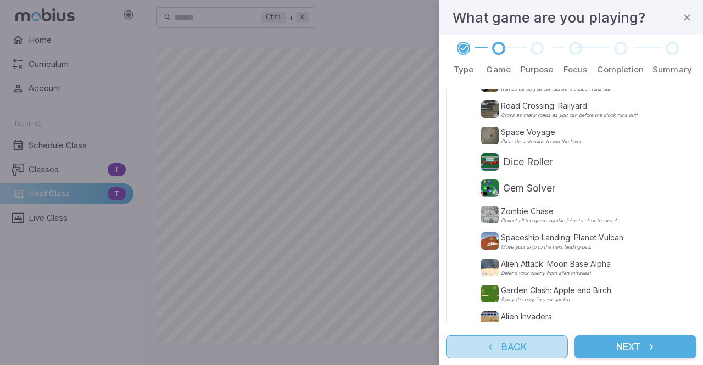 Image resolution: width=703 pixels, height=365 pixels. I want to click on img: Road Crossing: Railyard, so click(490, 109).